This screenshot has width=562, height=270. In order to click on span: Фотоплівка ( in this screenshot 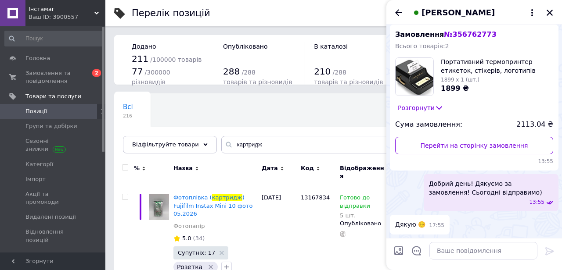, I will do `click(193, 198)`.